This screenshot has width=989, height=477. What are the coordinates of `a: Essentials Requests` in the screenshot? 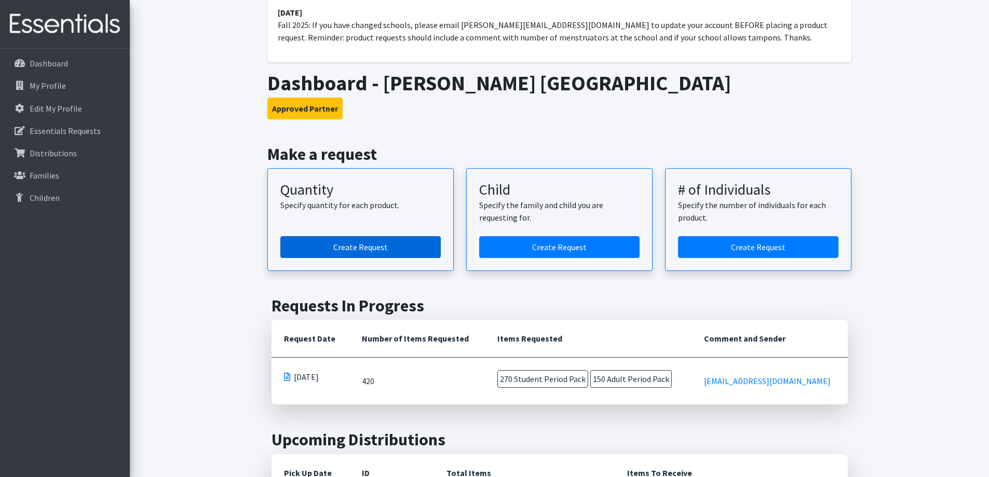 It's located at (65, 131).